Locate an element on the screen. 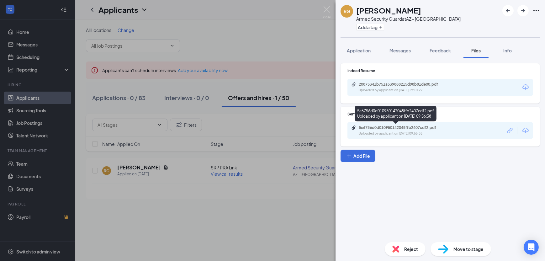 The width and height of the screenshot is (545, 261). svg: ArrowRight is located at coordinates (523, 11).